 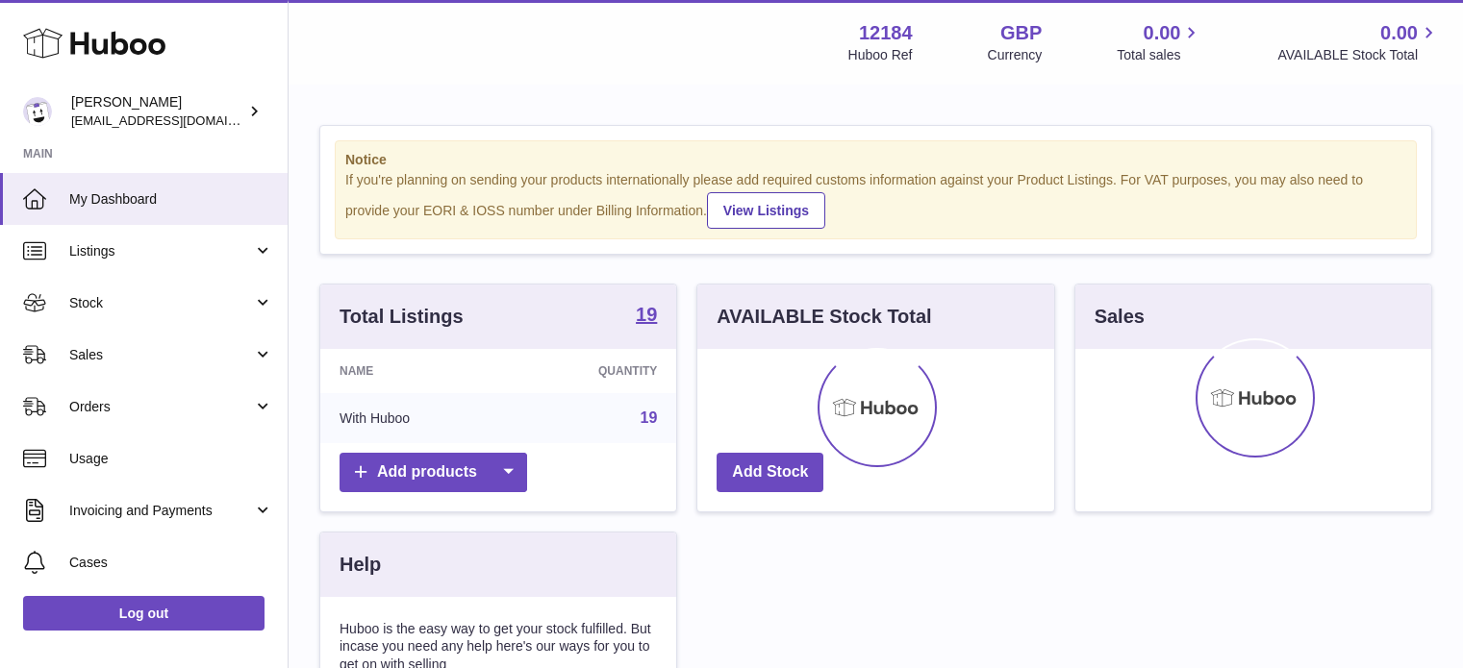 What do you see at coordinates (1358, 55) in the screenshot?
I see `span: AVAILABLE Stock Total` at bounding box center [1358, 55].